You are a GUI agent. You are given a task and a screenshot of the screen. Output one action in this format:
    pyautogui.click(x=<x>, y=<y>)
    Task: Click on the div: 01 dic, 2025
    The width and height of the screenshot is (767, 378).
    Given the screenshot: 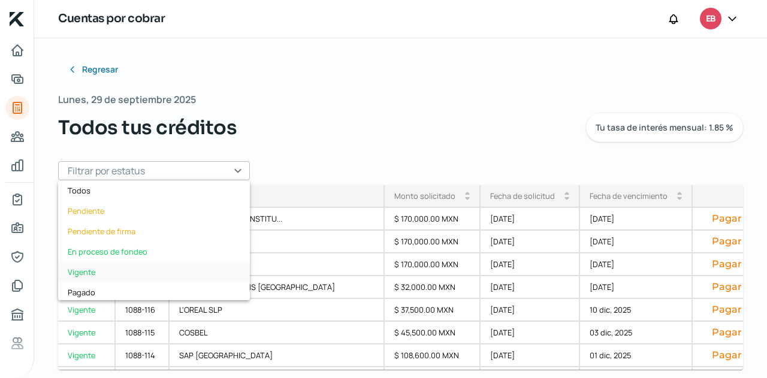 What is the action you would take?
    pyautogui.click(x=637, y=356)
    